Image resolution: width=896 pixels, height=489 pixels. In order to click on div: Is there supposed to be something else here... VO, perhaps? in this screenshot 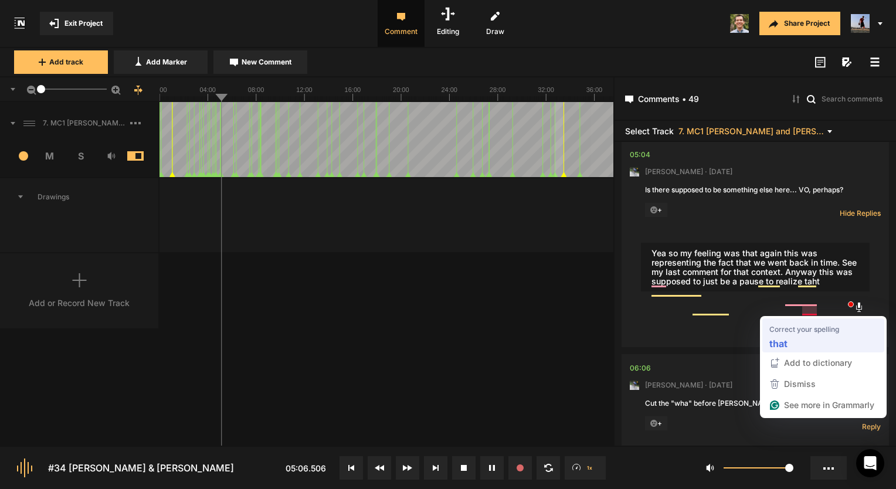, I will do `click(755, 190)`.